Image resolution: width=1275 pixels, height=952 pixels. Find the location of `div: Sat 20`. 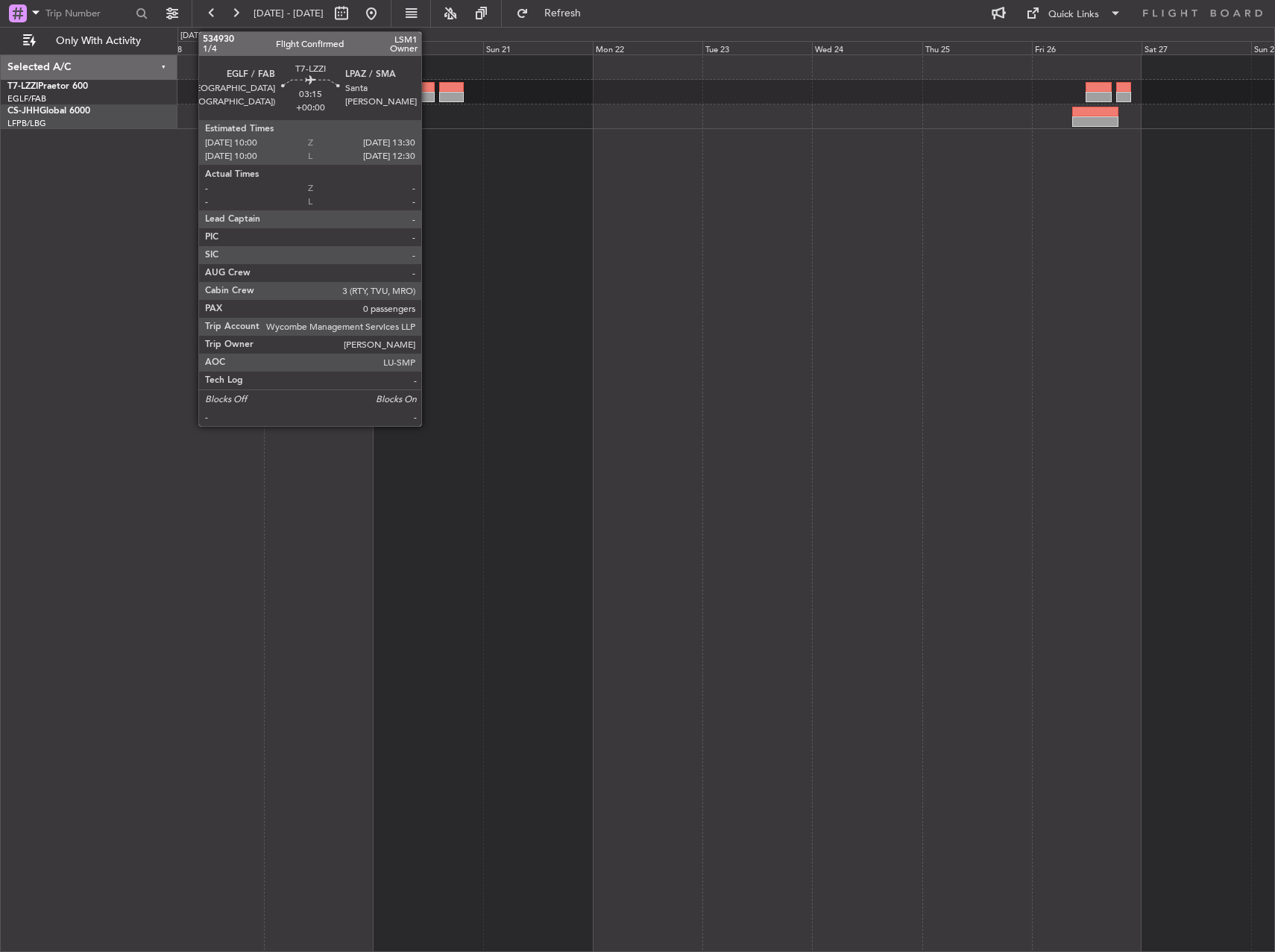

div: Sat 20 is located at coordinates (428, 48).